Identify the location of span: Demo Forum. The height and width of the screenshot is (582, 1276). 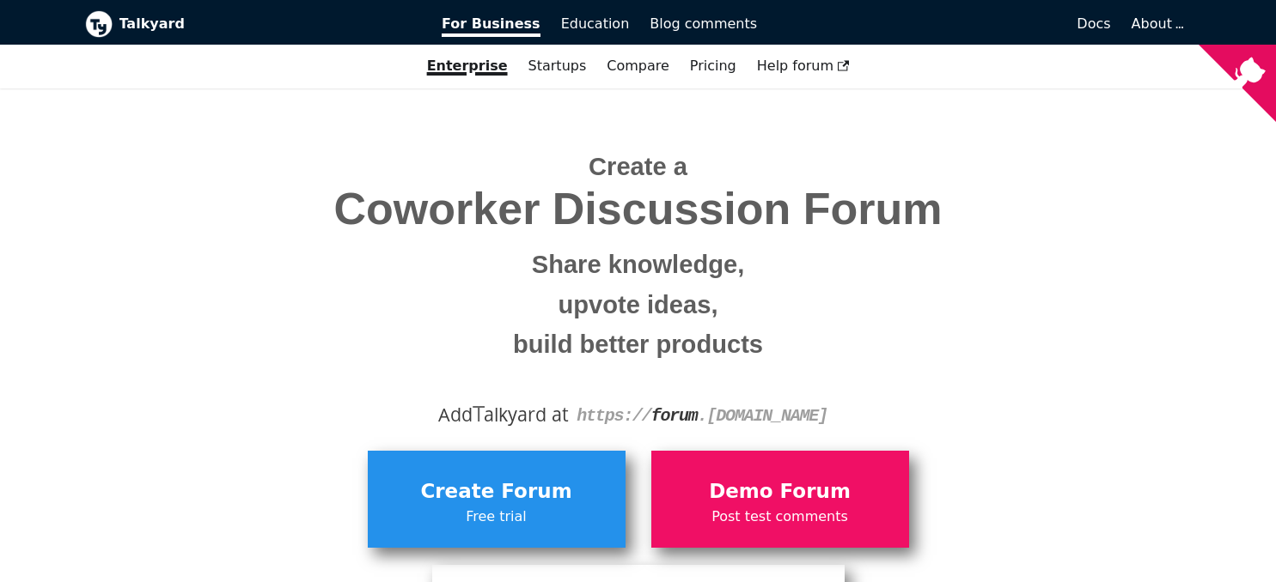
(780, 492).